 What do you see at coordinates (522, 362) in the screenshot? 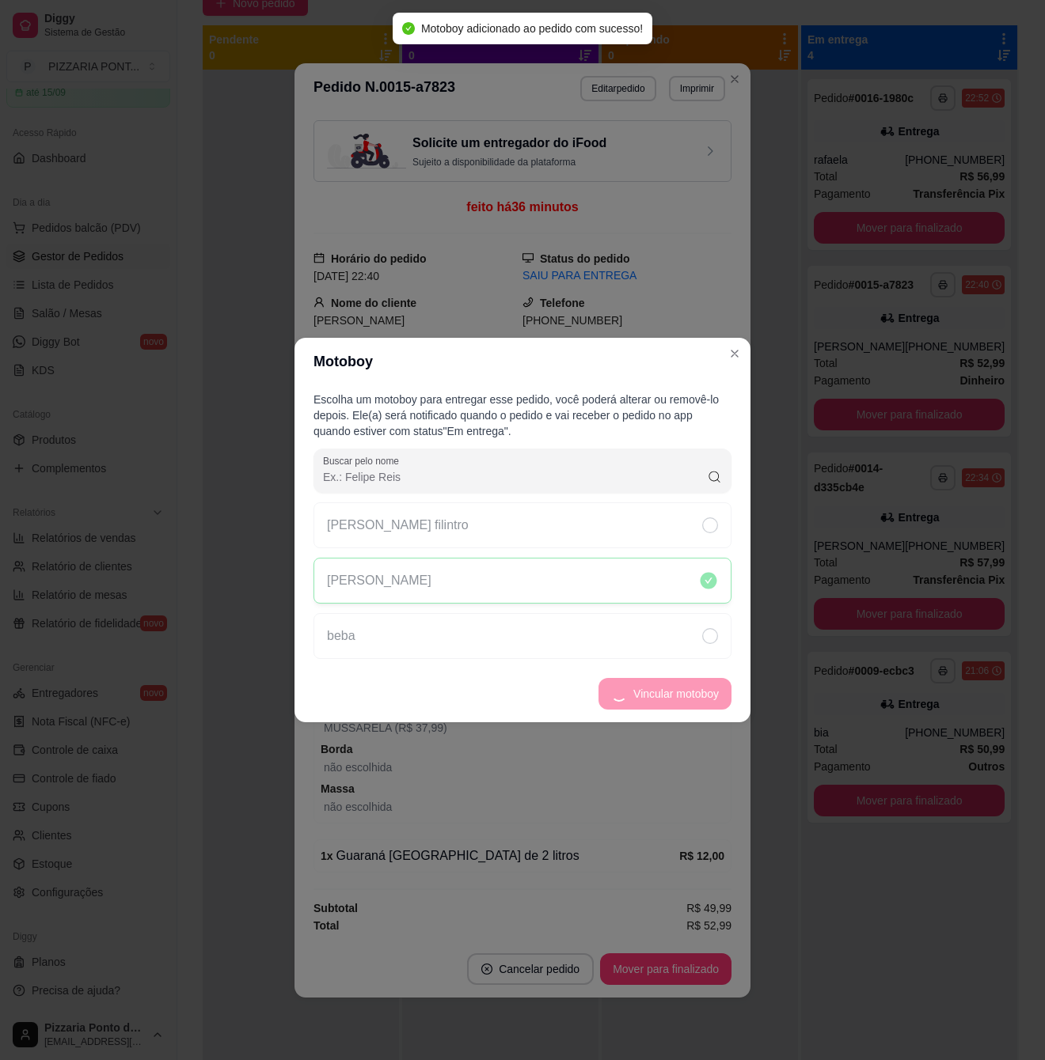
I see `header: Motoboy` at bounding box center [522, 362].